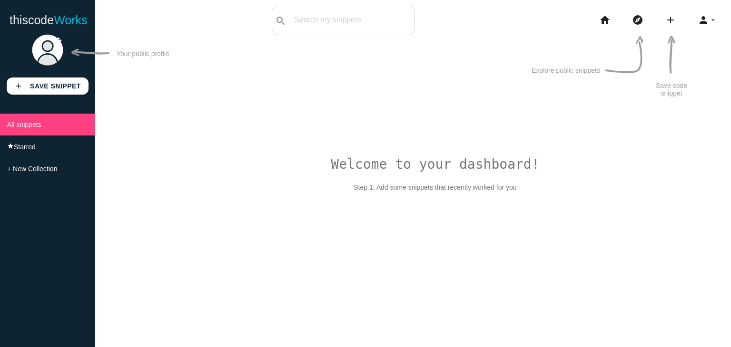 This screenshot has width=731, height=347. Describe the element at coordinates (48, 86) in the screenshot. I see `a: addSave Snippet` at that location.